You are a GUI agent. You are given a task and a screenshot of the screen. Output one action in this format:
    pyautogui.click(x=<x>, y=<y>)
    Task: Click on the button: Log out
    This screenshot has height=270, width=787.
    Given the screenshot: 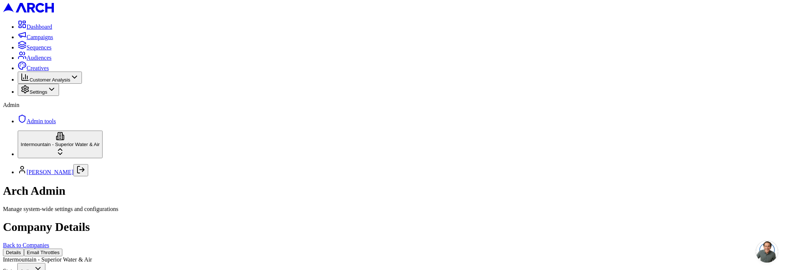 What is the action you would take?
    pyautogui.click(x=81, y=170)
    